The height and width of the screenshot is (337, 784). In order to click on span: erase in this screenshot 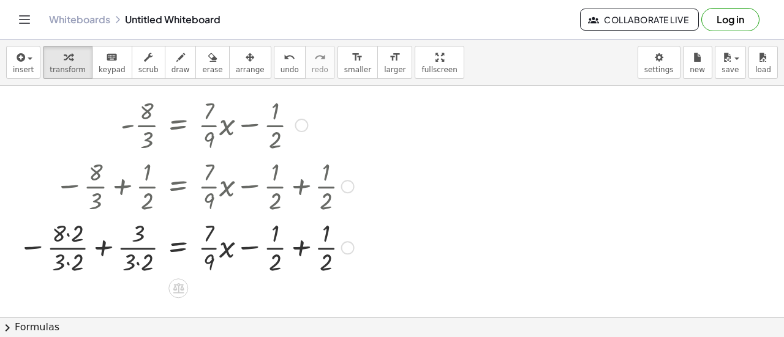, I will do `click(212, 70)`.